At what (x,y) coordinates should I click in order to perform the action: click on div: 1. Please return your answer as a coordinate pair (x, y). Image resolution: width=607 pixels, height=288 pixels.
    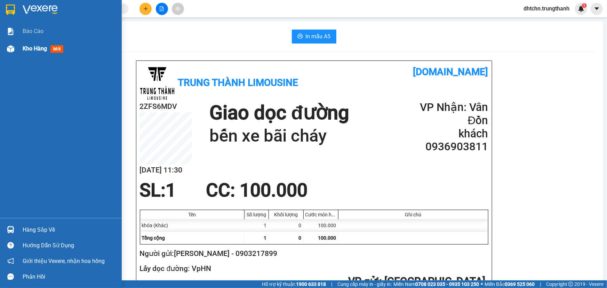
    Looking at the image, I should click on (257, 225).